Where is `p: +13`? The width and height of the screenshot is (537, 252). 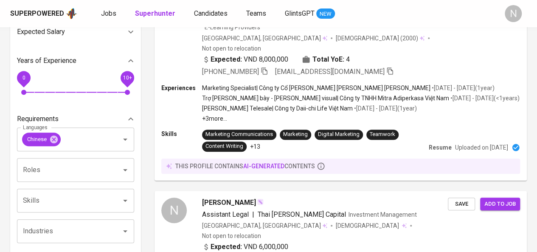 p: +13 is located at coordinates (255, 147).